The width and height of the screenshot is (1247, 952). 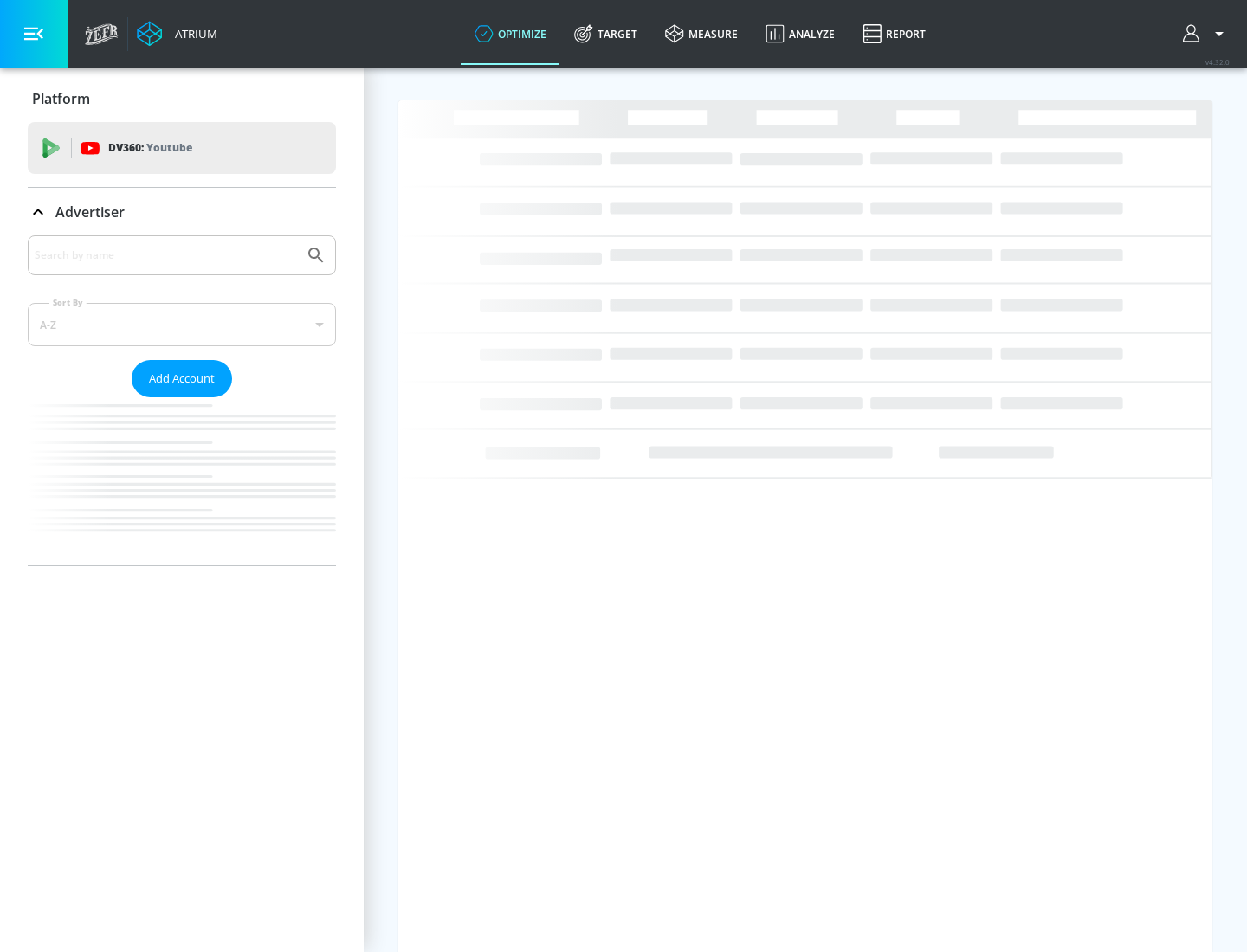 I want to click on span: v 4.32.0, so click(x=1217, y=62).